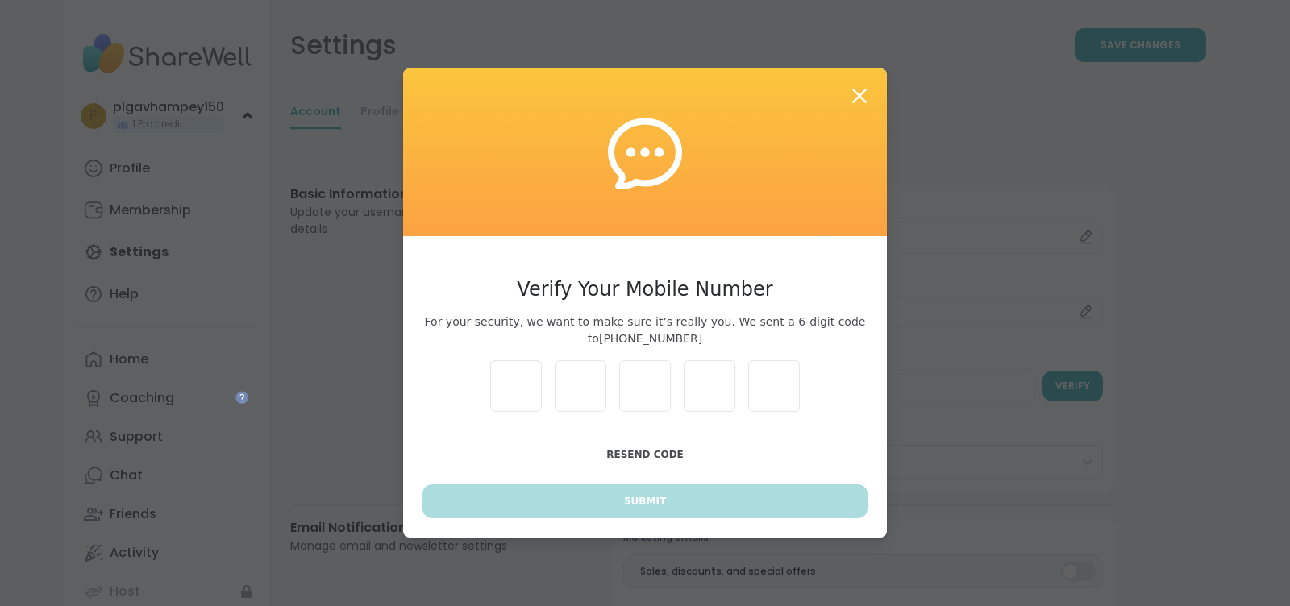 The width and height of the screenshot is (1290, 606). Describe the element at coordinates (645, 501) in the screenshot. I see `button: Submit` at that location.